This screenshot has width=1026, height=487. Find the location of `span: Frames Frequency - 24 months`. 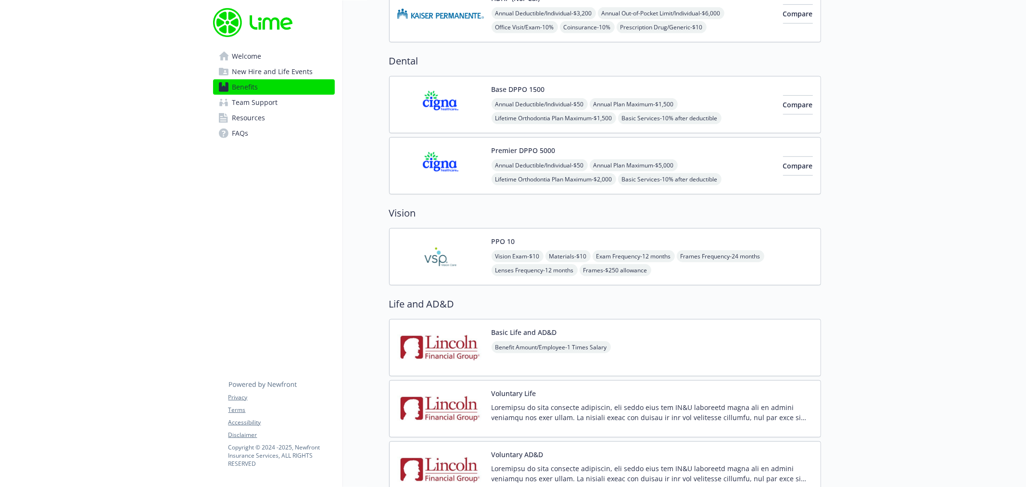

span: Frames Frequency - 24 months is located at coordinates (721, 256).